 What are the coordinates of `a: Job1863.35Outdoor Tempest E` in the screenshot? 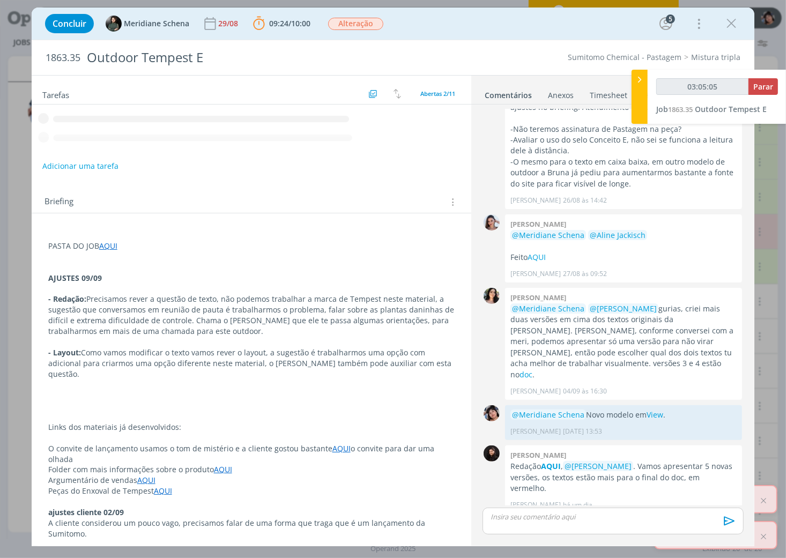 It's located at (711, 109).